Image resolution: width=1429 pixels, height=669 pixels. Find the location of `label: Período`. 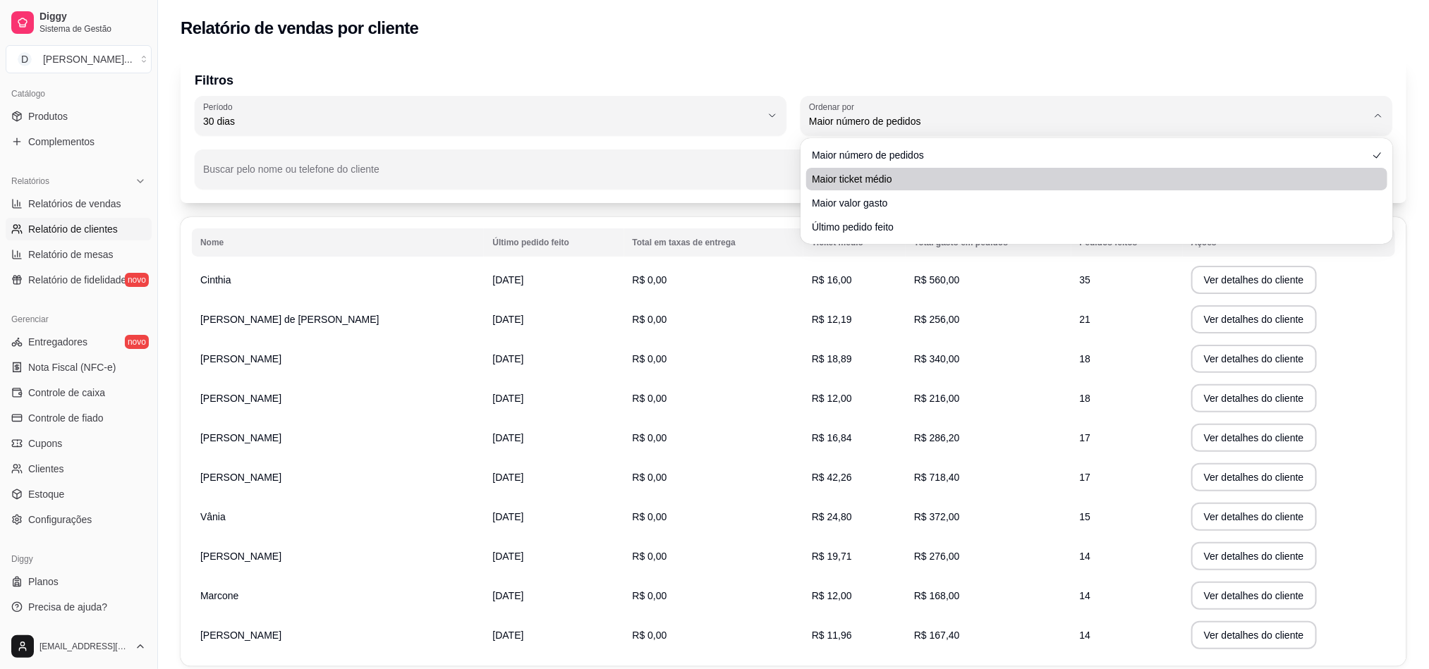

label: Período is located at coordinates (220, 107).